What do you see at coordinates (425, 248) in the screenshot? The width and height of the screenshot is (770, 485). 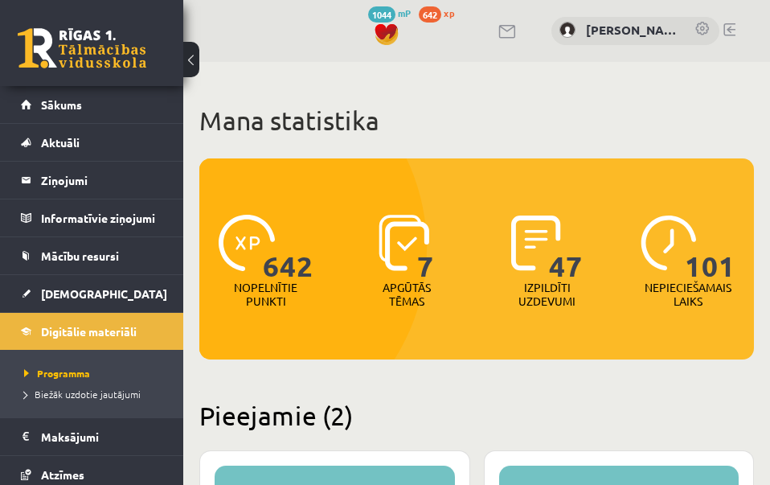 I see `span: 7` at bounding box center [425, 248].